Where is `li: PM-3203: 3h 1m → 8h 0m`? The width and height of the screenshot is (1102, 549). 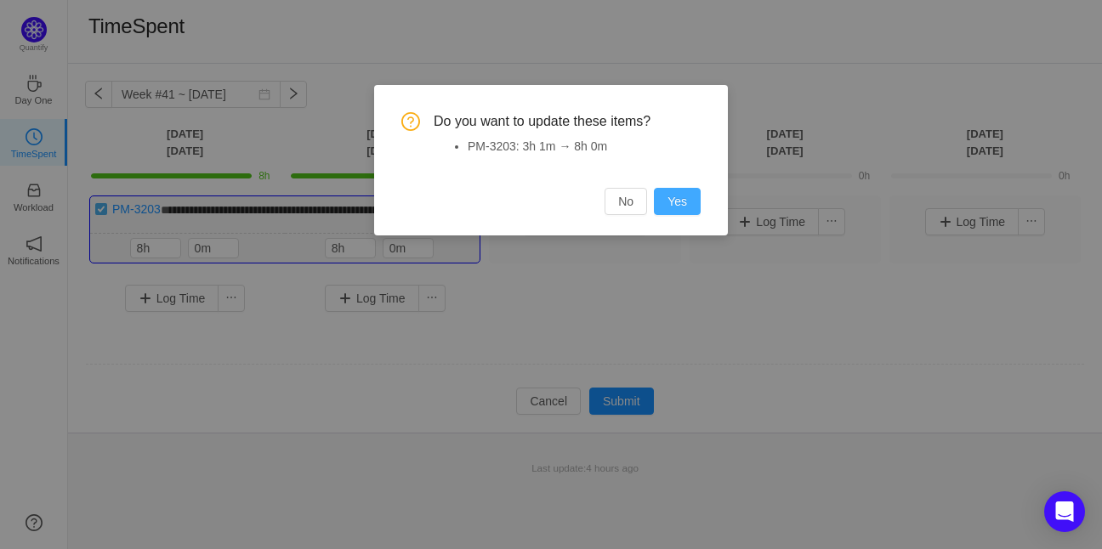 li: PM-3203: 3h 1m → 8h 0m is located at coordinates (584, 146).